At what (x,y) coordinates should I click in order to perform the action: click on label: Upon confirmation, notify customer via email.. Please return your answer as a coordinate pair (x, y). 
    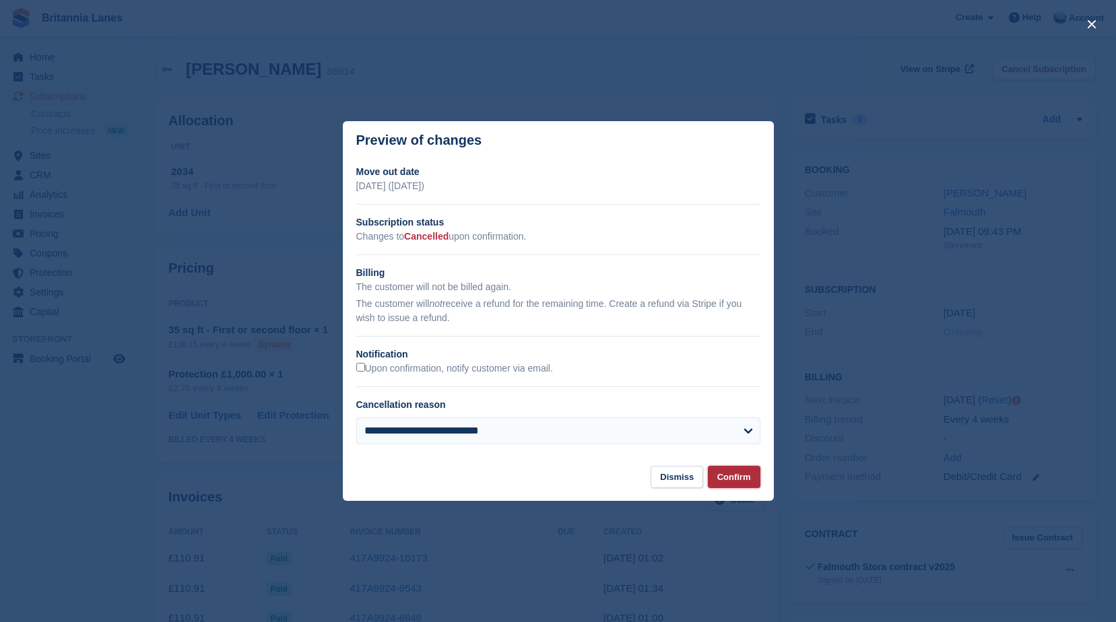
    Looking at the image, I should click on (455, 369).